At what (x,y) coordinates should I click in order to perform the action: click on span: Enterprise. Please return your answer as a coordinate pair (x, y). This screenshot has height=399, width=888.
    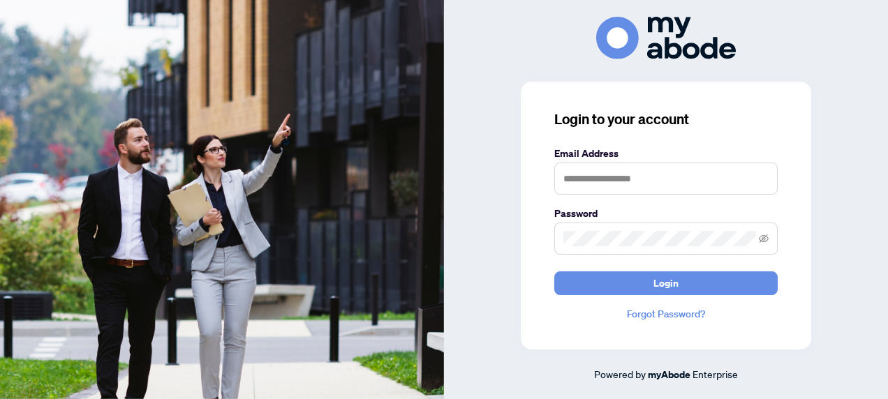
    Looking at the image, I should click on (715, 374).